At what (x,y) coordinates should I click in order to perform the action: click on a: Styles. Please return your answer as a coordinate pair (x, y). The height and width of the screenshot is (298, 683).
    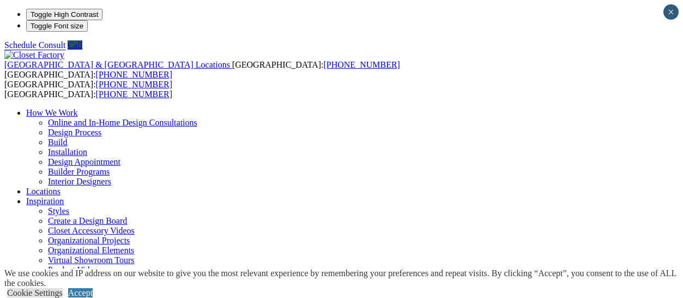
    Looking at the image, I should click on (58, 210).